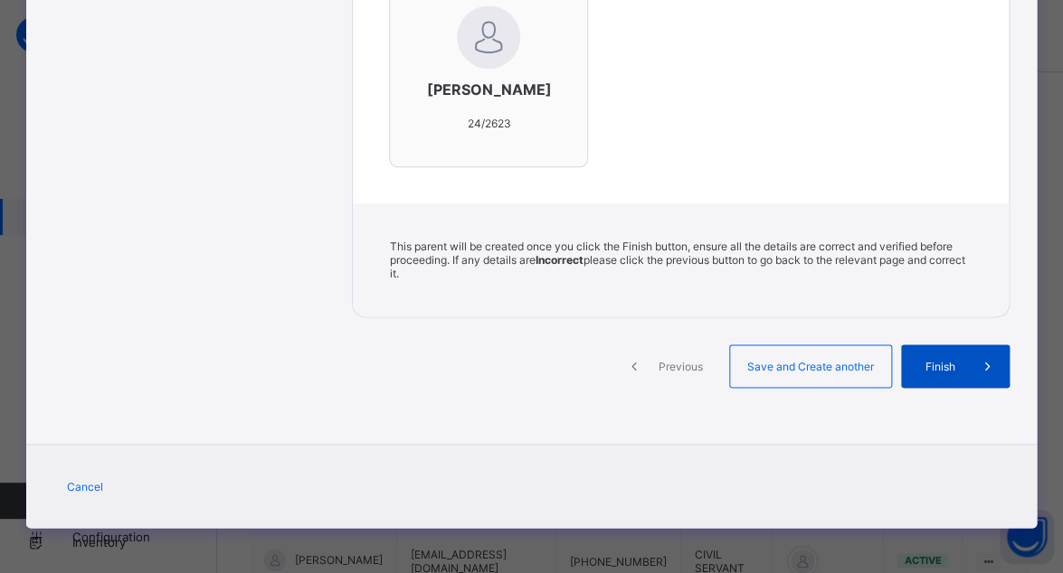 This screenshot has width=1063, height=573. I want to click on b: Incorrect, so click(558, 260).